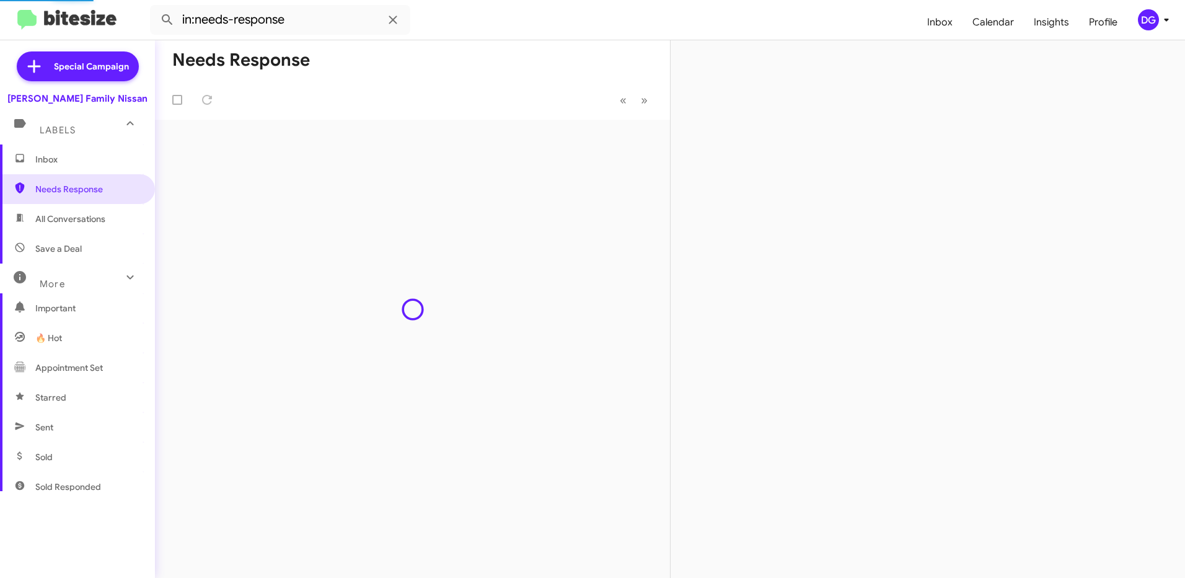  I want to click on span: Sold, so click(44, 457).